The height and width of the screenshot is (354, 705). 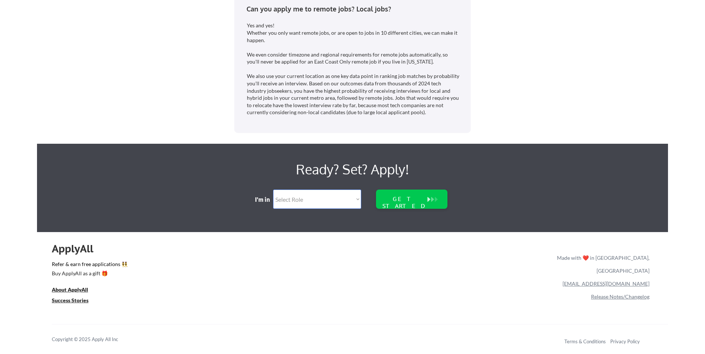 What do you see at coordinates (70, 300) in the screenshot?
I see `u: Success Stories` at bounding box center [70, 300].